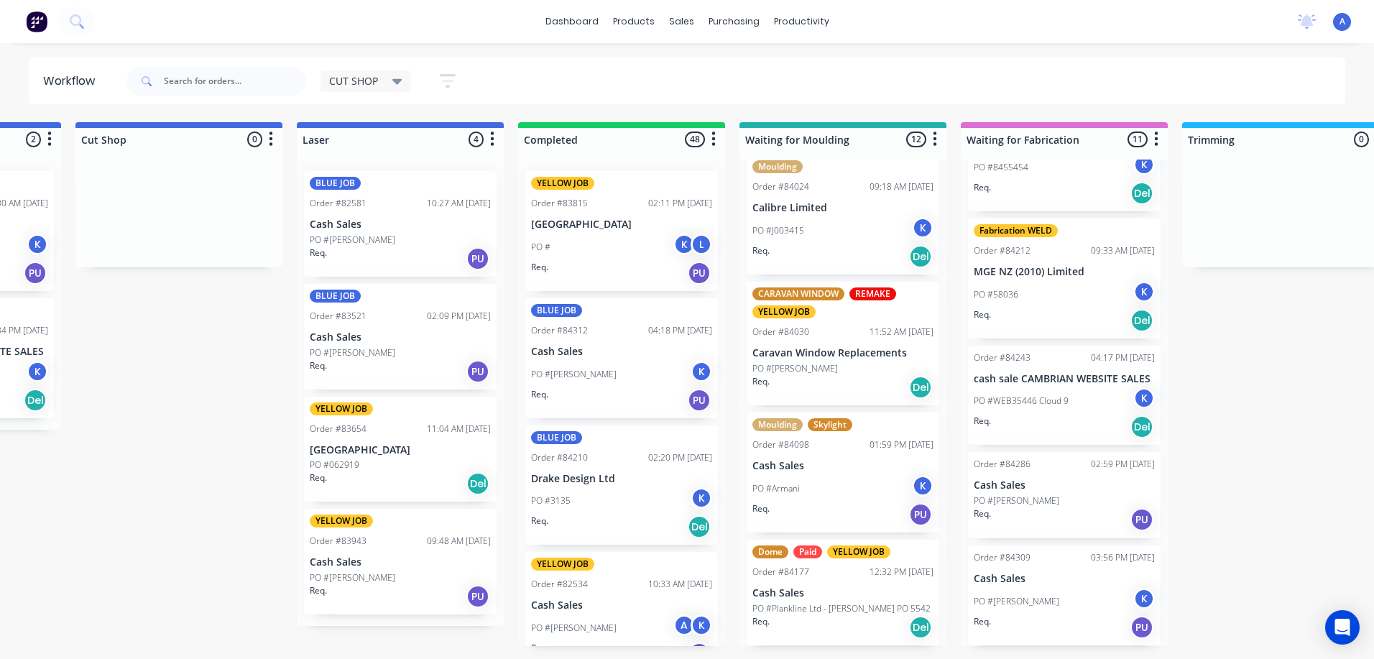 The width and height of the screenshot is (1374, 659). Describe the element at coordinates (338, 203) in the screenshot. I see `div: Order #82581` at that location.